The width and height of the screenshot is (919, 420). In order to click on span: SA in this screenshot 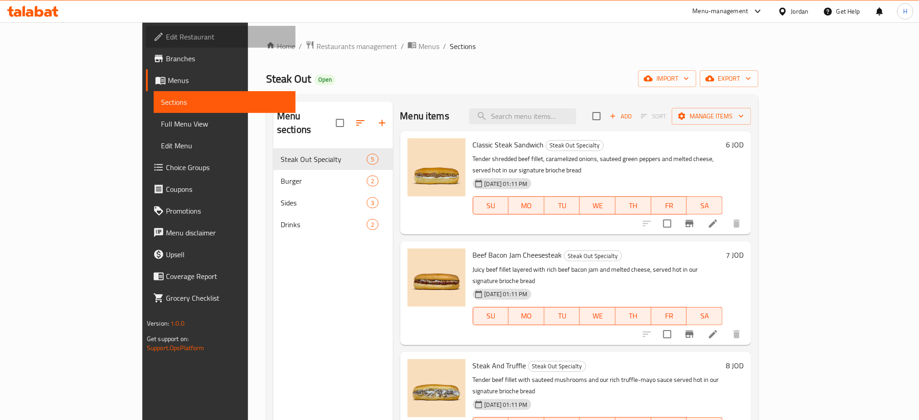, I will do `click(704, 316)`.